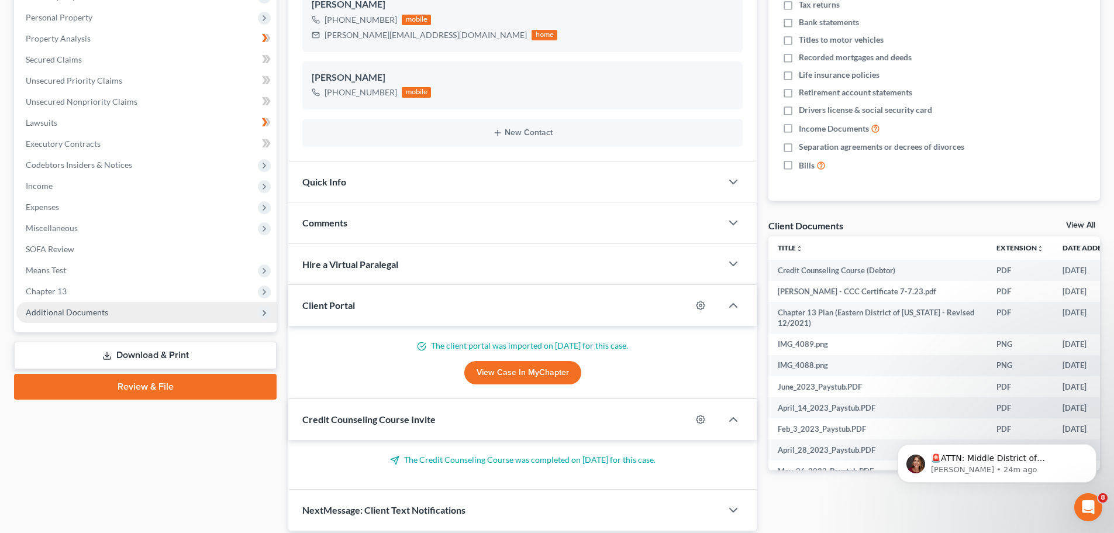  I want to click on span: Client Portal, so click(329, 305).